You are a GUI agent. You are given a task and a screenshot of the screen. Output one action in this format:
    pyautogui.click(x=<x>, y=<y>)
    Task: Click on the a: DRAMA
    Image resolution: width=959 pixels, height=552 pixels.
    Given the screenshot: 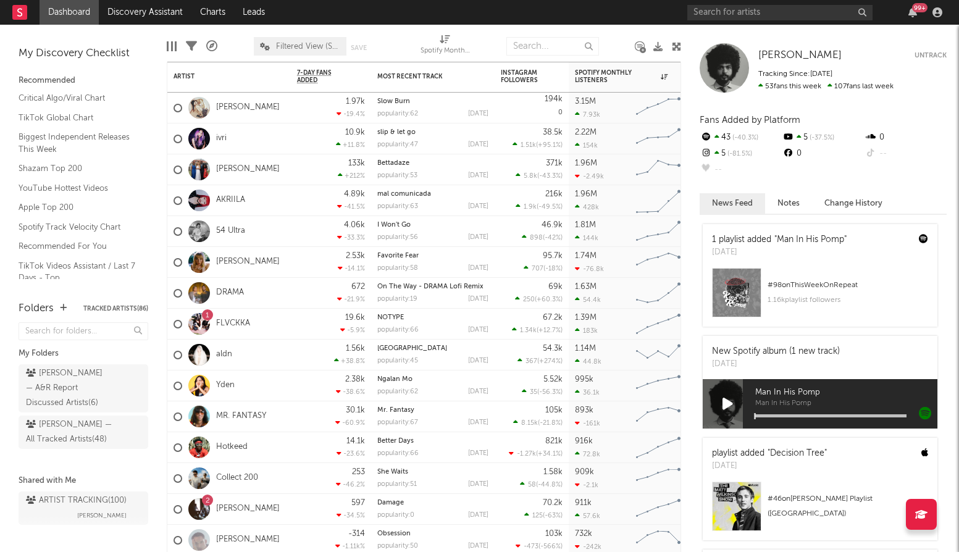 What is the action you would take?
    pyautogui.click(x=230, y=293)
    